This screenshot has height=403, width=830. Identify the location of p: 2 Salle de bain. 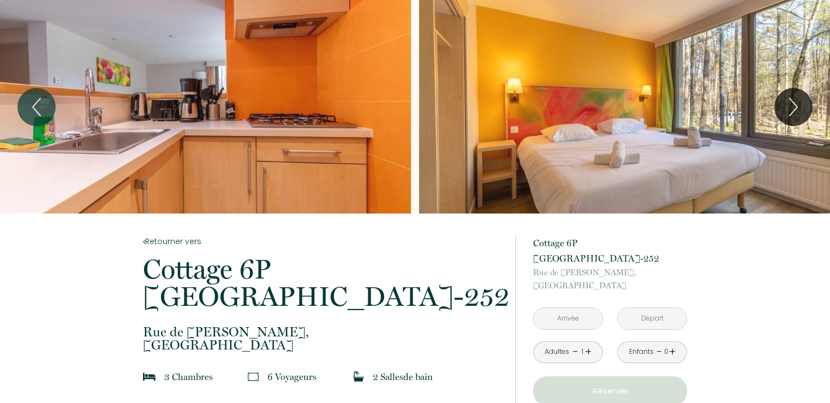
(403, 377).